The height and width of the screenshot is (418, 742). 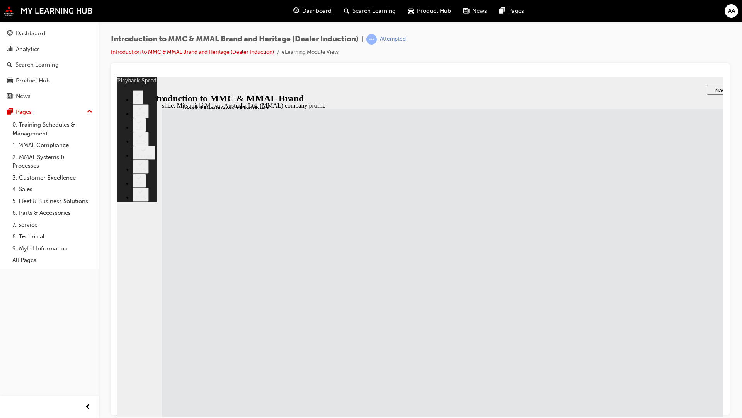 I want to click on span: Navigation tips, so click(x=615, y=13).